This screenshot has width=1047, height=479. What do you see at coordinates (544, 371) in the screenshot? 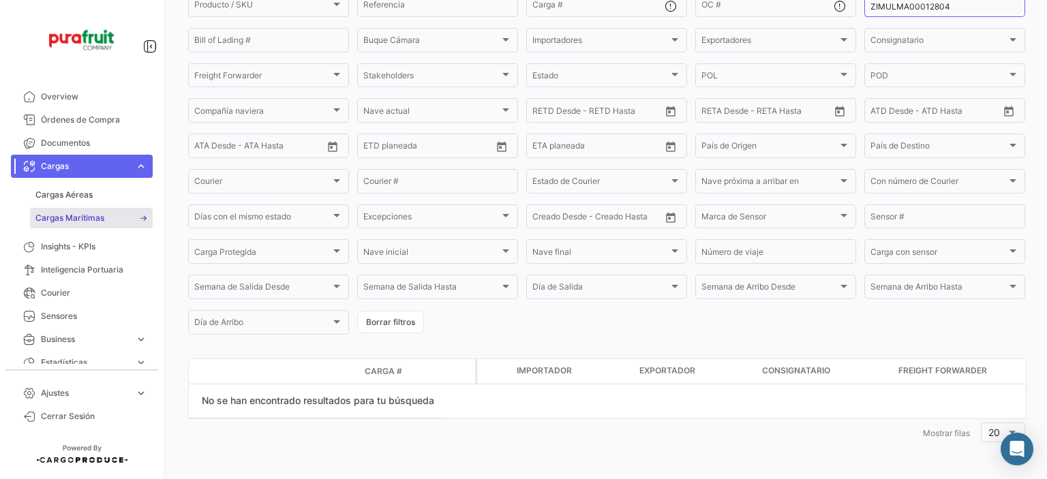
I see `span: Importador` at bounding box center [544, 371].